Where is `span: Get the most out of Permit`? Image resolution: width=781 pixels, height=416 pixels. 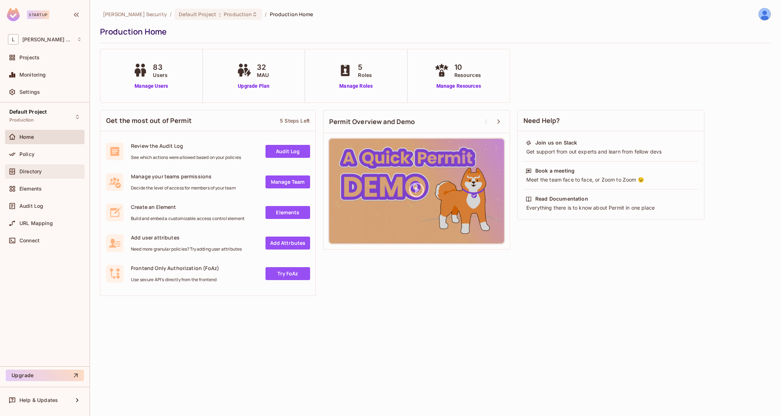 span: Get the most out of Permit is located at coordinates (149, 120).